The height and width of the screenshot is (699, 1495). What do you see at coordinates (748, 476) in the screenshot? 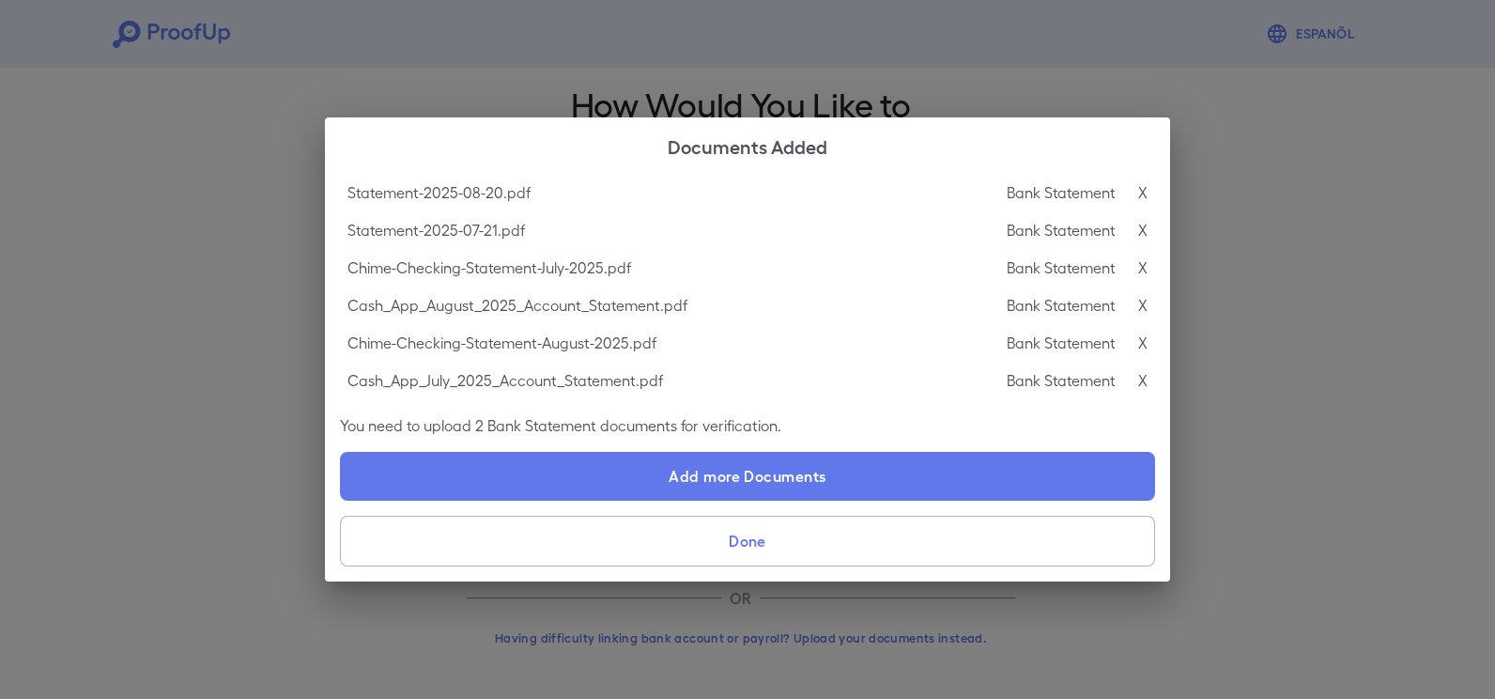
I see `label: Add more Documents` at bounding box center [748, 476].